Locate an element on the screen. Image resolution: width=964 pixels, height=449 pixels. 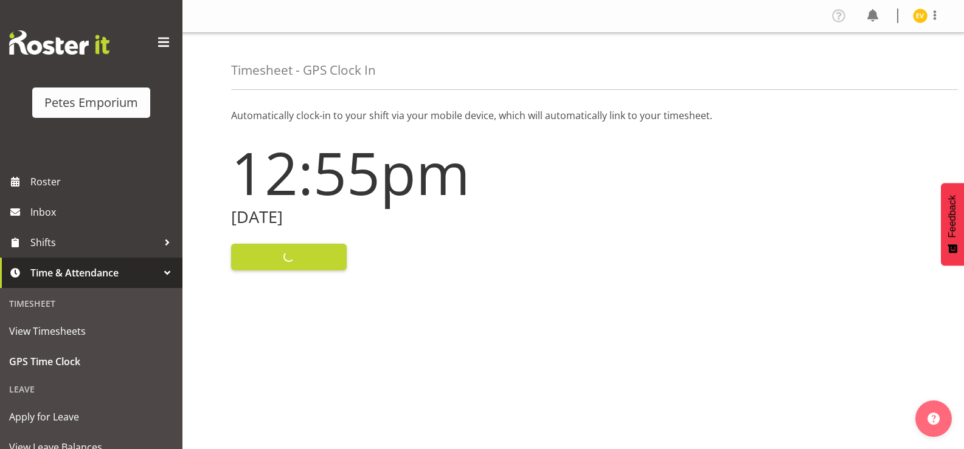
div: Timesheet is located at coordinates (91, 304).